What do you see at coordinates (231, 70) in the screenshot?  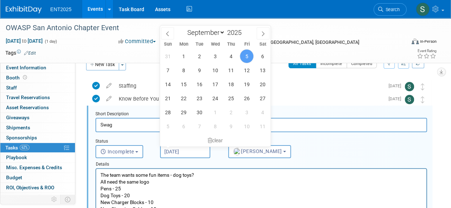 I see `span: September 11, 2025` at bounding box center [231, 70].